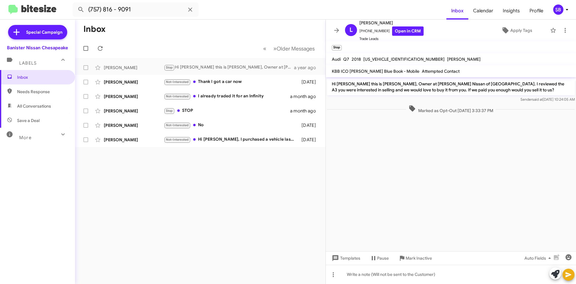 The height and width of the screenshot is (284, 576). I want to click on button: Apply Tags, so click(517, 30).